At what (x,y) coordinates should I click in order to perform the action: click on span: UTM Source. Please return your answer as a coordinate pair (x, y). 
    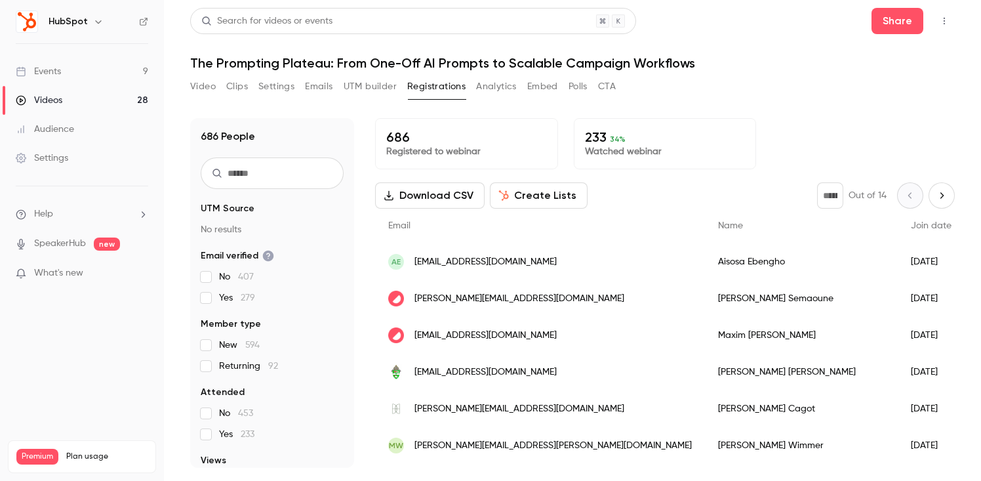
    Looking at the image, I should click on (228, 209).